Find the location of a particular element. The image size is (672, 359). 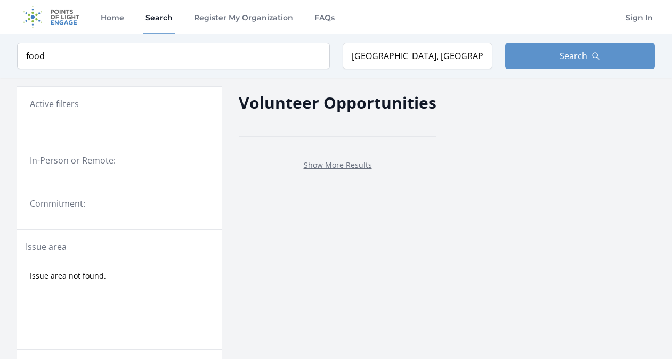

span: Search is located at coordinates (573, 56).